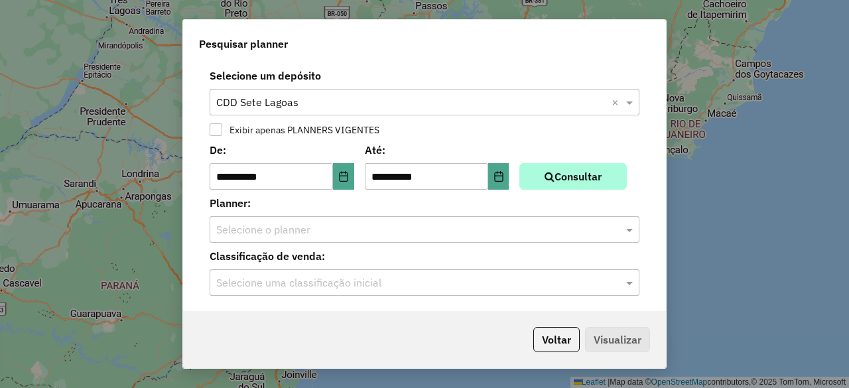 Image resolution: width=849 pixels, height=388 pixels. Describe the element at coordinates (557, 340) in the screenshot. I see `button: Voltar` at that location.